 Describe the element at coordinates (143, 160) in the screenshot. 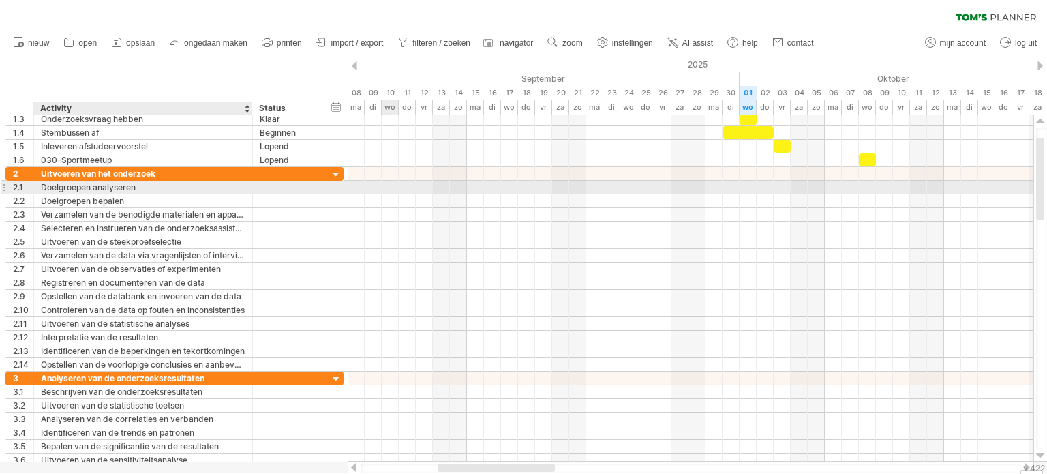

I see `div: 030-Sportmeetup` at that location.